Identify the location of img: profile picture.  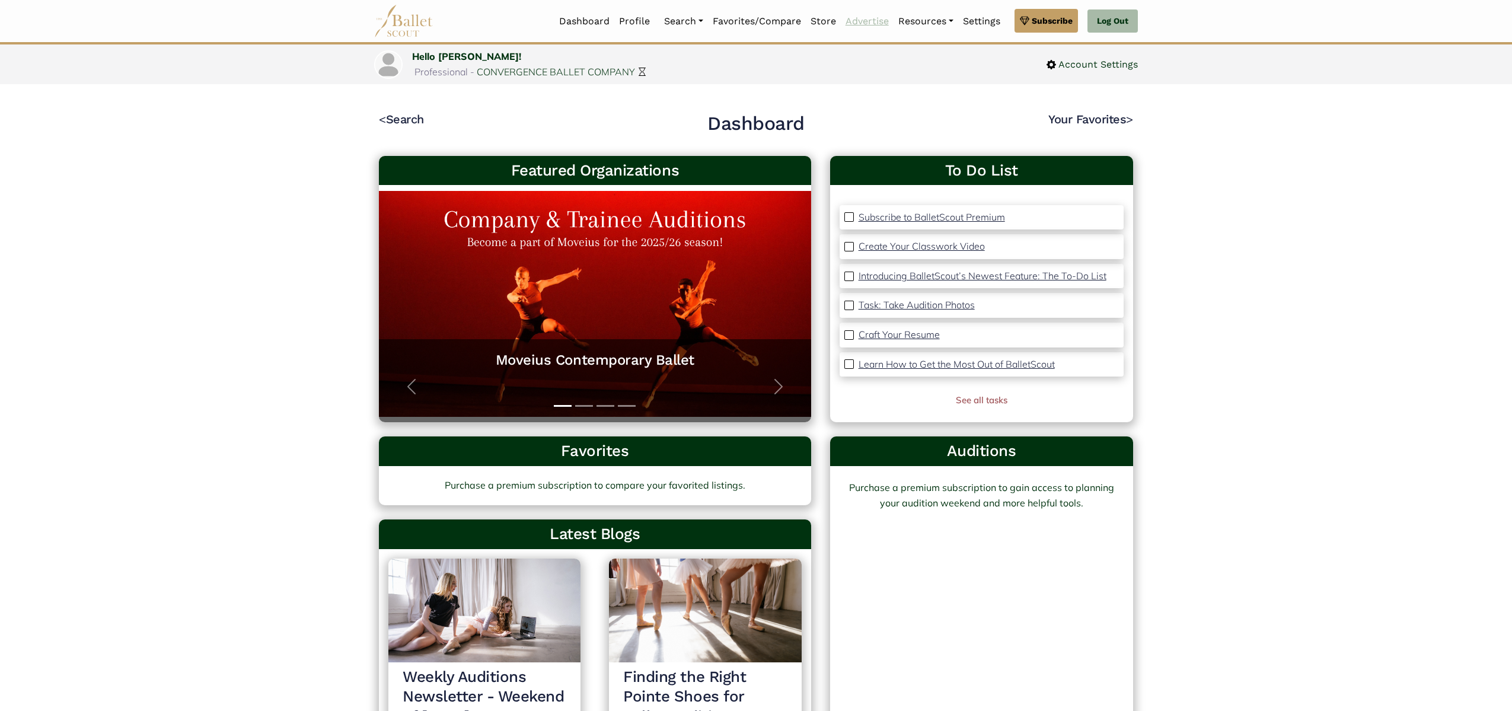
(388, 65).